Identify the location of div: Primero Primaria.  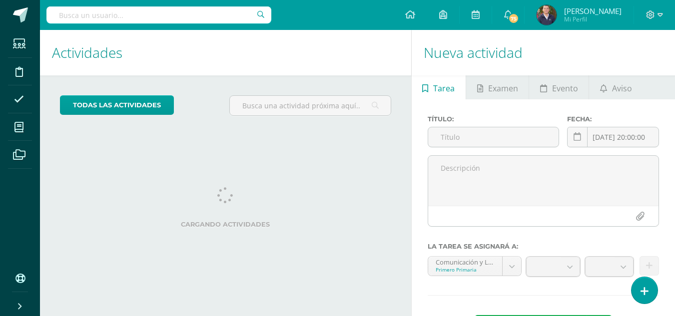
(465, 270).